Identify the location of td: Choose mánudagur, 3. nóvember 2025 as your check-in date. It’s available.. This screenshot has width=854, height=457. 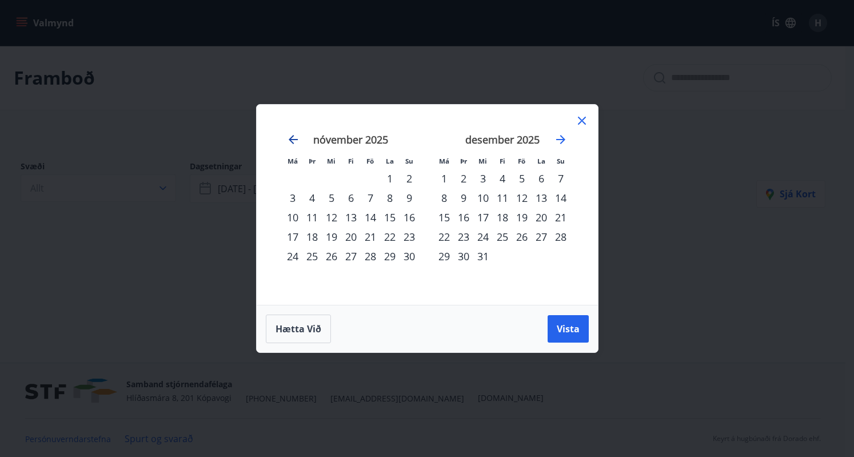
(293, 198).